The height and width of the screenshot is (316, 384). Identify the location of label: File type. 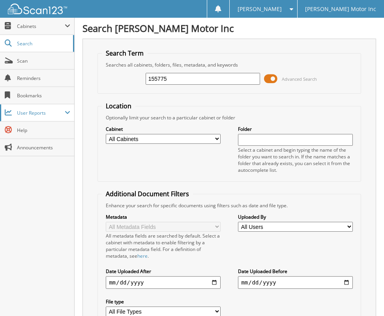
(163, 302).